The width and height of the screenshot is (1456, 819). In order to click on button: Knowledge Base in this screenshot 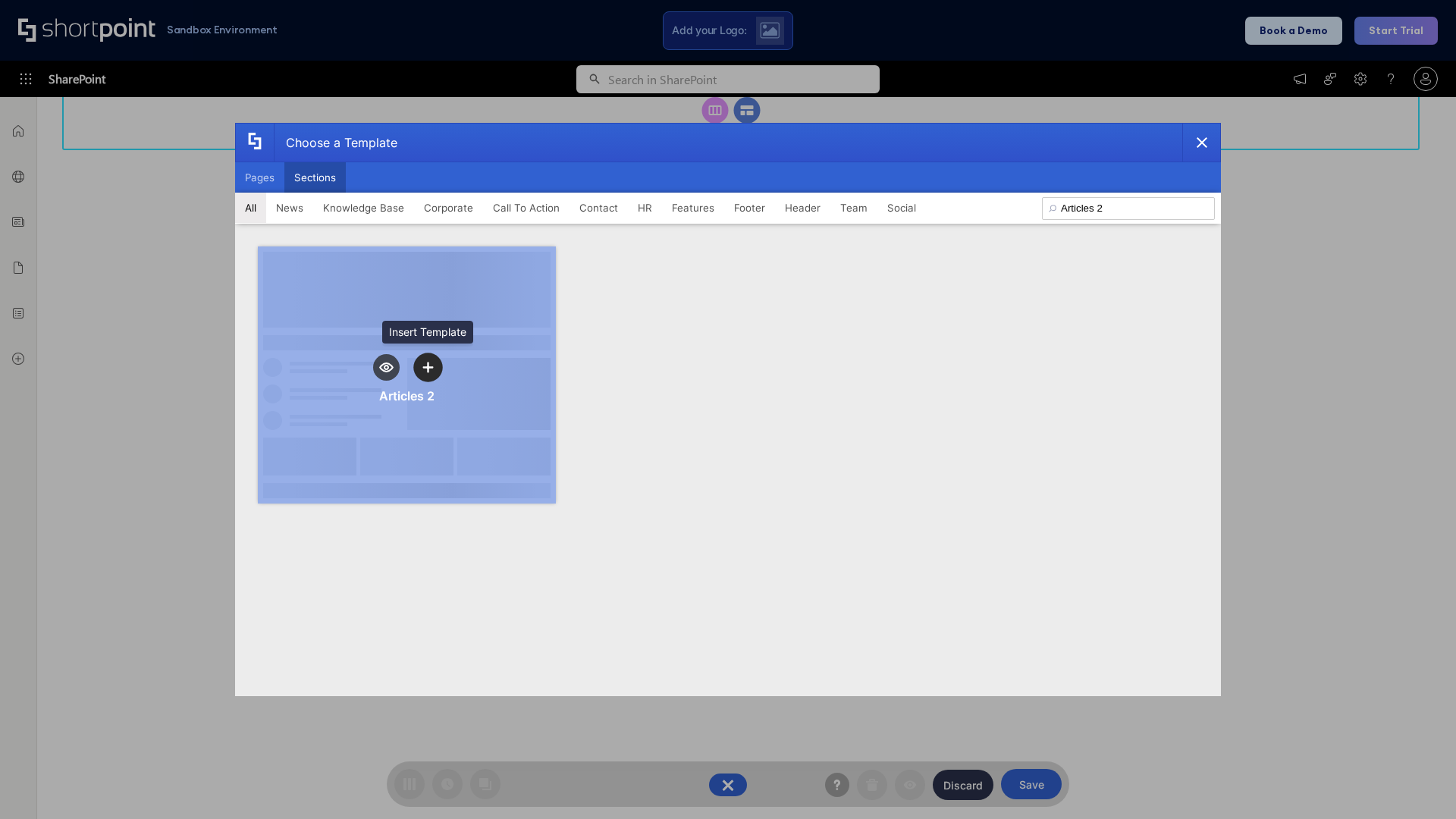, I will do `click(364, 208)`.